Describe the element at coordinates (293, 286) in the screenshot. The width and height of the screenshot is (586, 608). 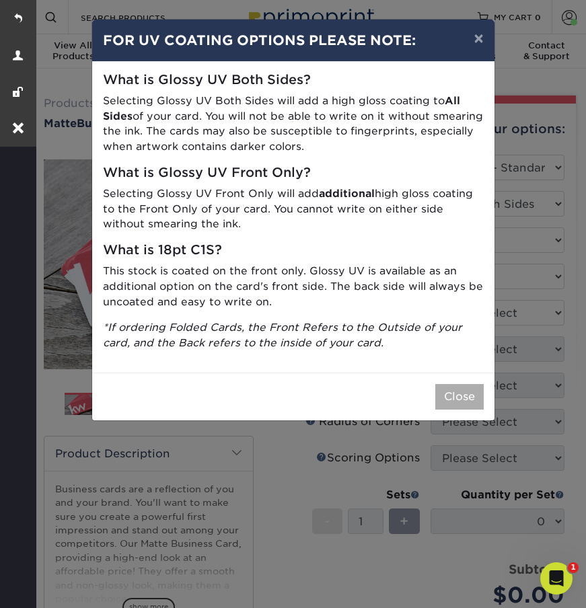
I see `p: This stock is coated on the front only. Glossy UV is available as an additional option on the car...` at that location.